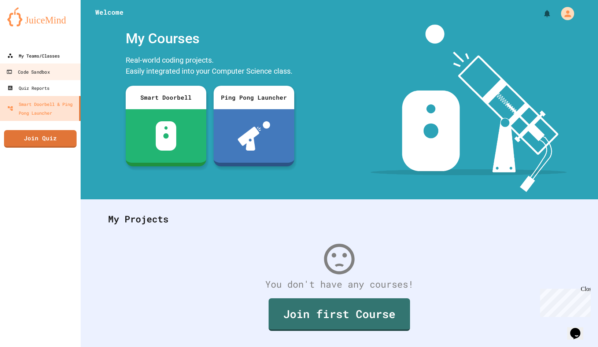  Describe the element at coordinates (254, 97) in the screenshot. I see `div: Ping Pong Launcher` at that location.